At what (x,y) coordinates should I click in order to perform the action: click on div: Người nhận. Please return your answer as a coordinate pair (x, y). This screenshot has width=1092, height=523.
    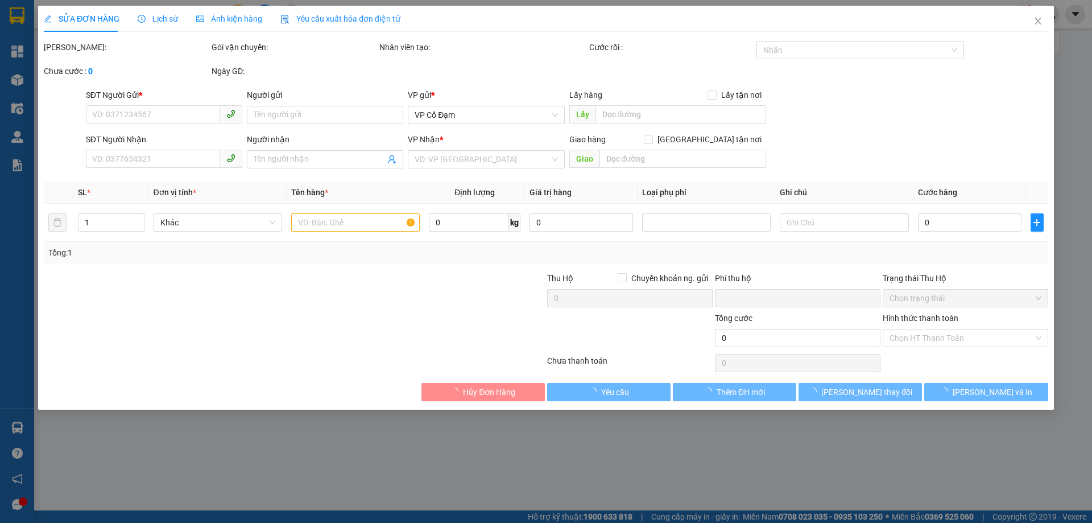
    Looking at the image, I should click on (325, 139).